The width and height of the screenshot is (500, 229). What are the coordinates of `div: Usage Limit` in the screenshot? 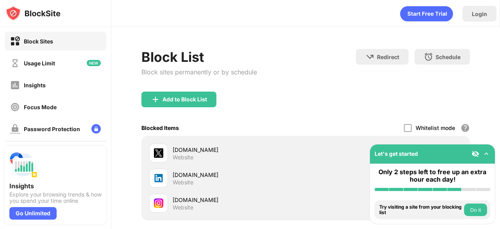 It's located at (39, 63).